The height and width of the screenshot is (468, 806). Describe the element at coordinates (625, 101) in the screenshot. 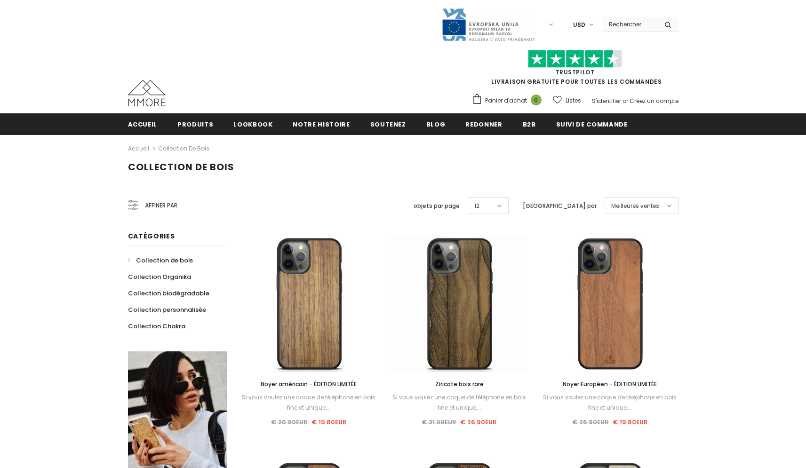

I see `span: or` at that location.